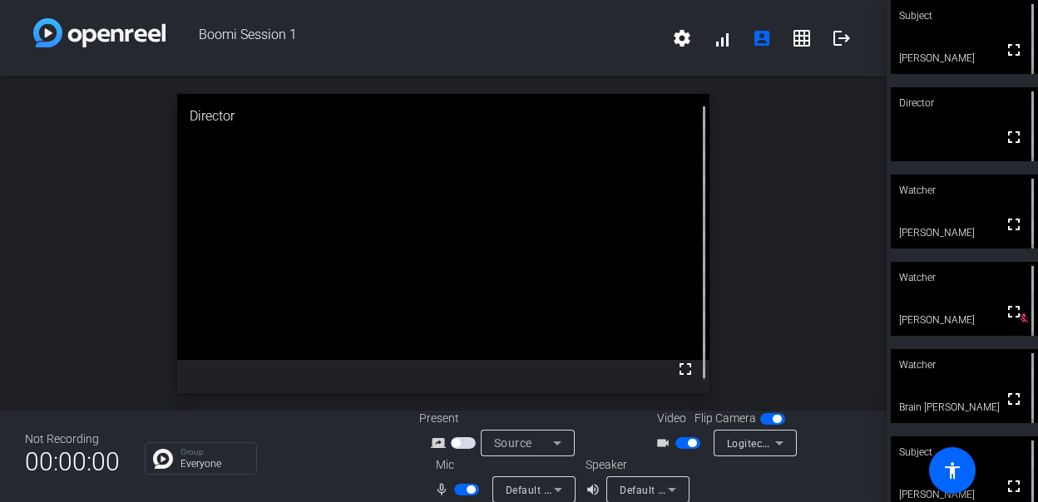  What do you see at coordinates (665, 443) in the screenshot?
I see `mat-icon: videocam_outline` at bounding box center [665, 443].